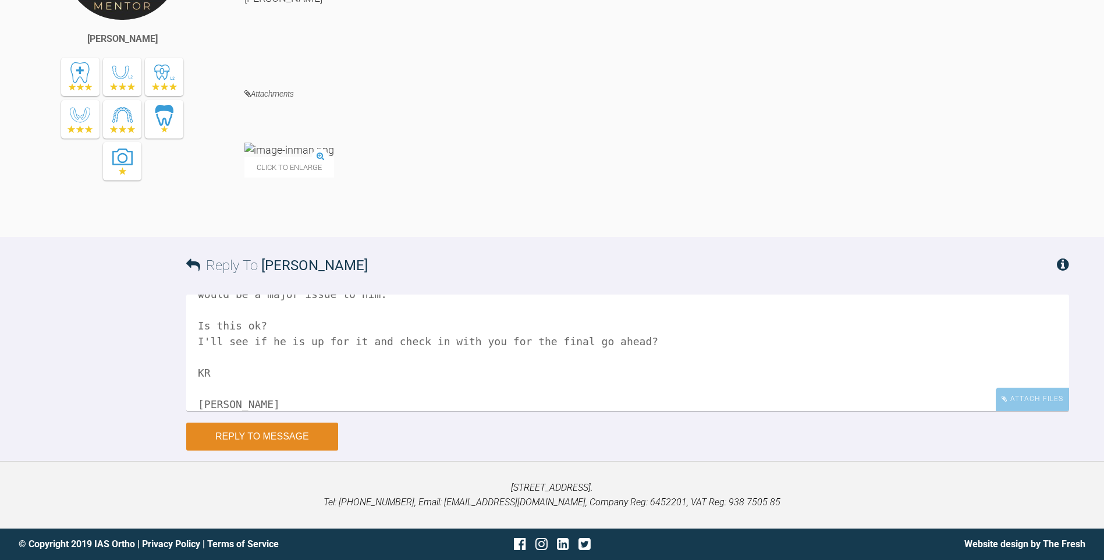 This screenshot has width=1104, height=560. Describe the element at coordinates (289, 150) in the screenshot. I see `img: image-inman.png` at that location.